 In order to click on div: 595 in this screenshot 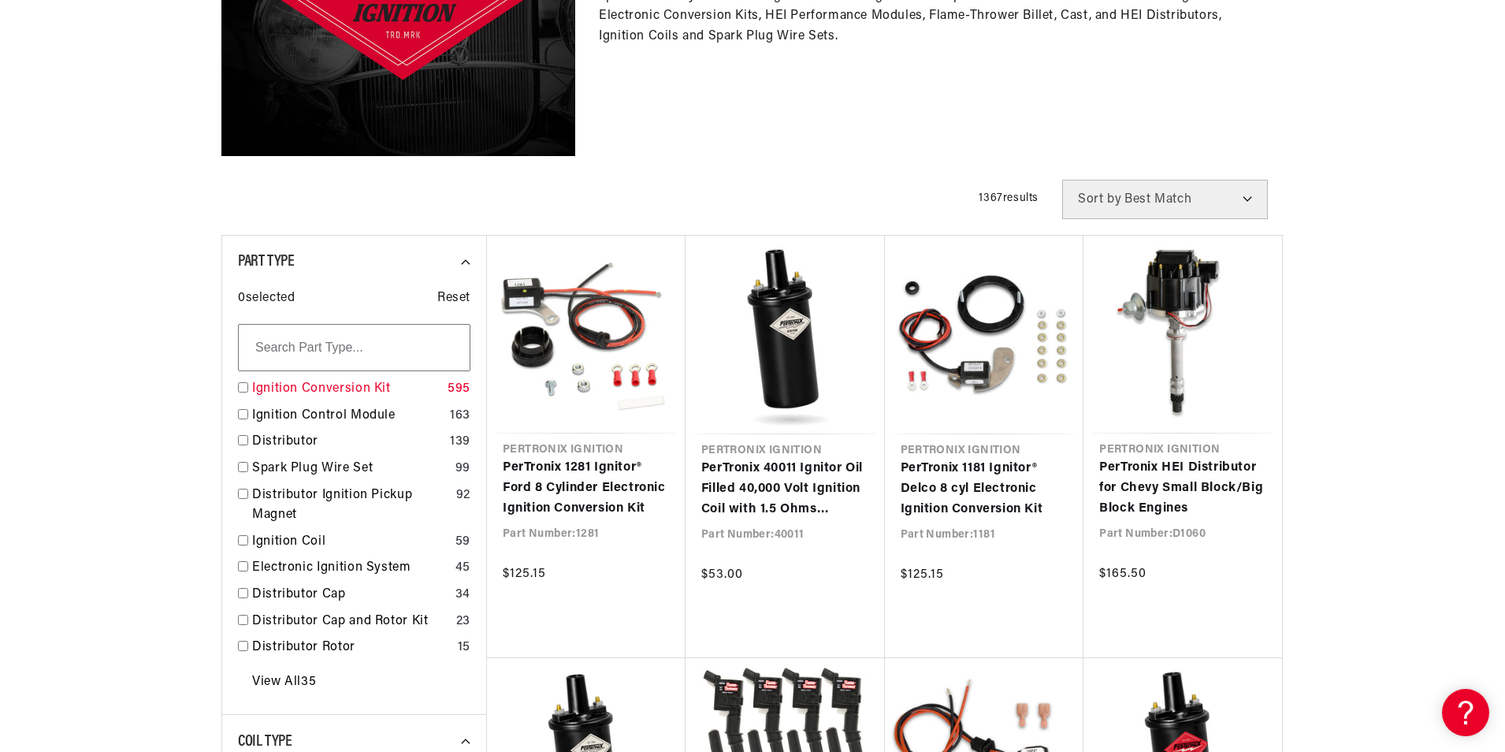, I will do `click(459, 389)`.